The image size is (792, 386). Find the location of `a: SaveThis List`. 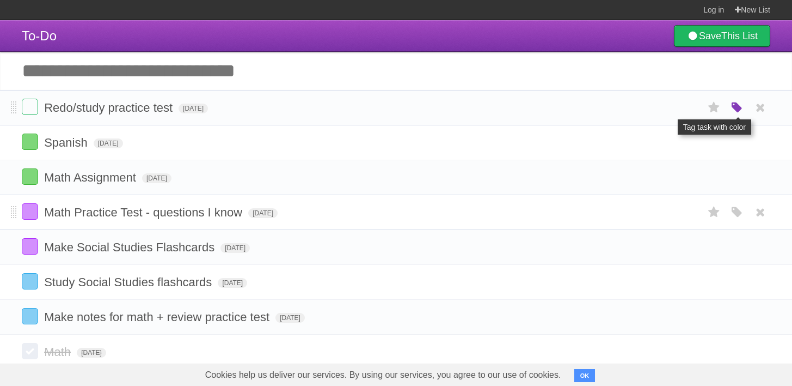

a: SaveThis List is located at coordinates (722, 36).